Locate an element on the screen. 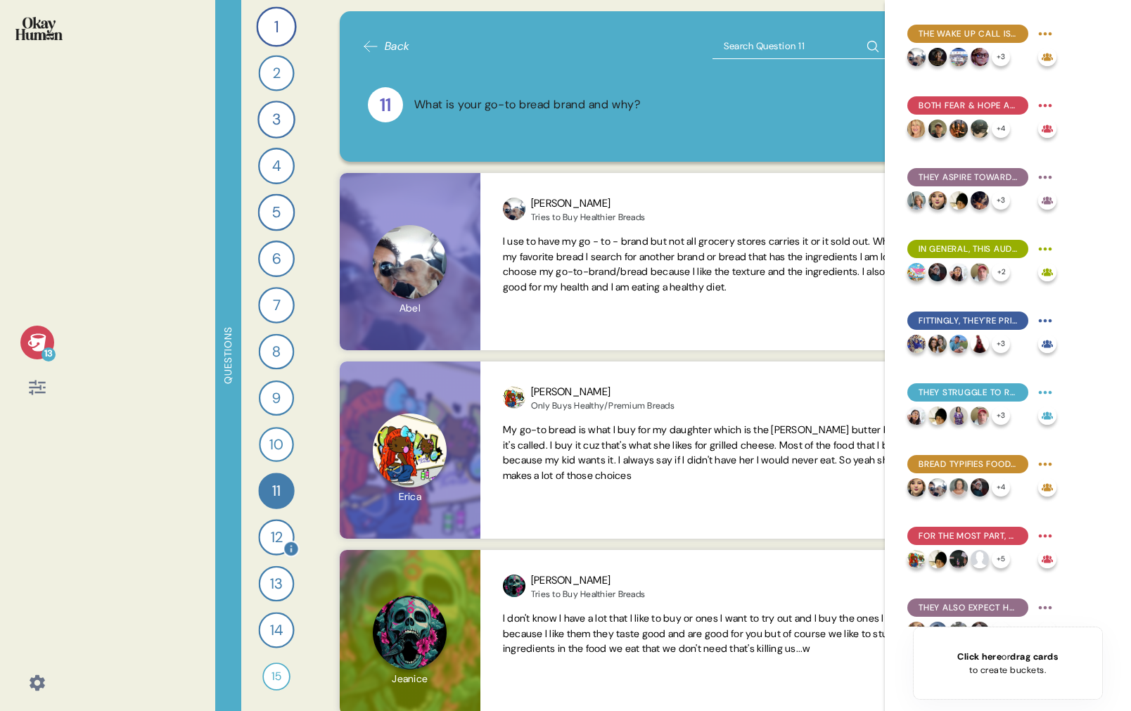 The width and height of the screenshot is (1131, 711). input: Search Question 11 is located at coordinates (800, 46).